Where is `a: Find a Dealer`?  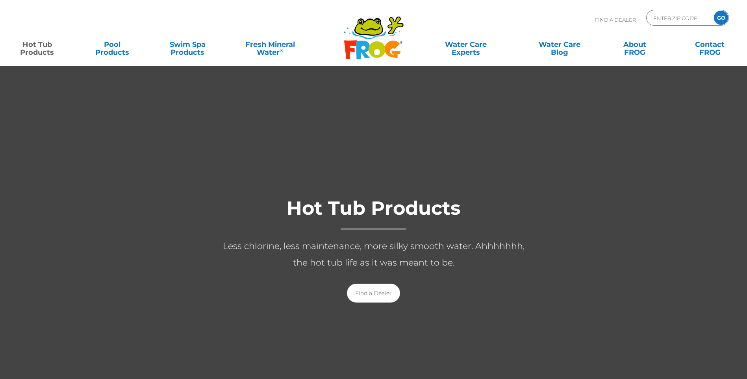
a: Find a Dealer is located at coordinates (373, 293).